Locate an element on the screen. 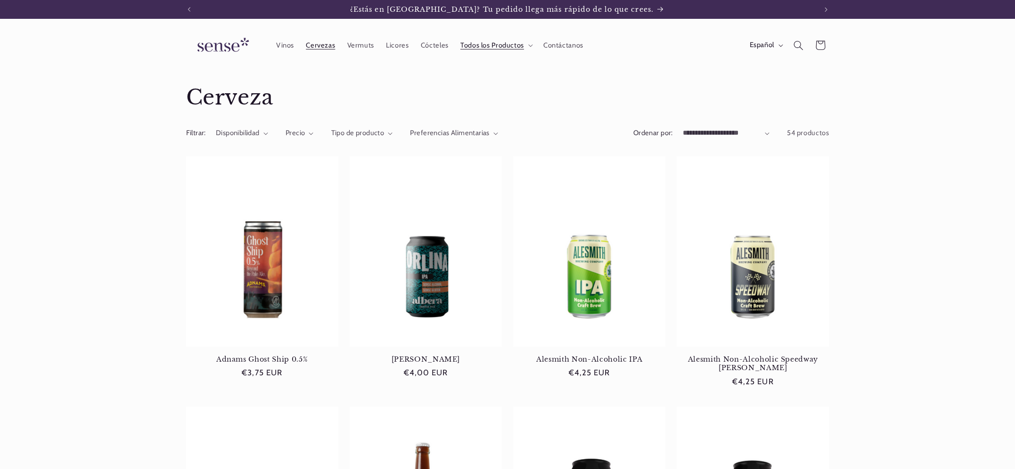 The height and width of the screenshot is (469, 1015). span: Español is located at coordinates (762, 45).